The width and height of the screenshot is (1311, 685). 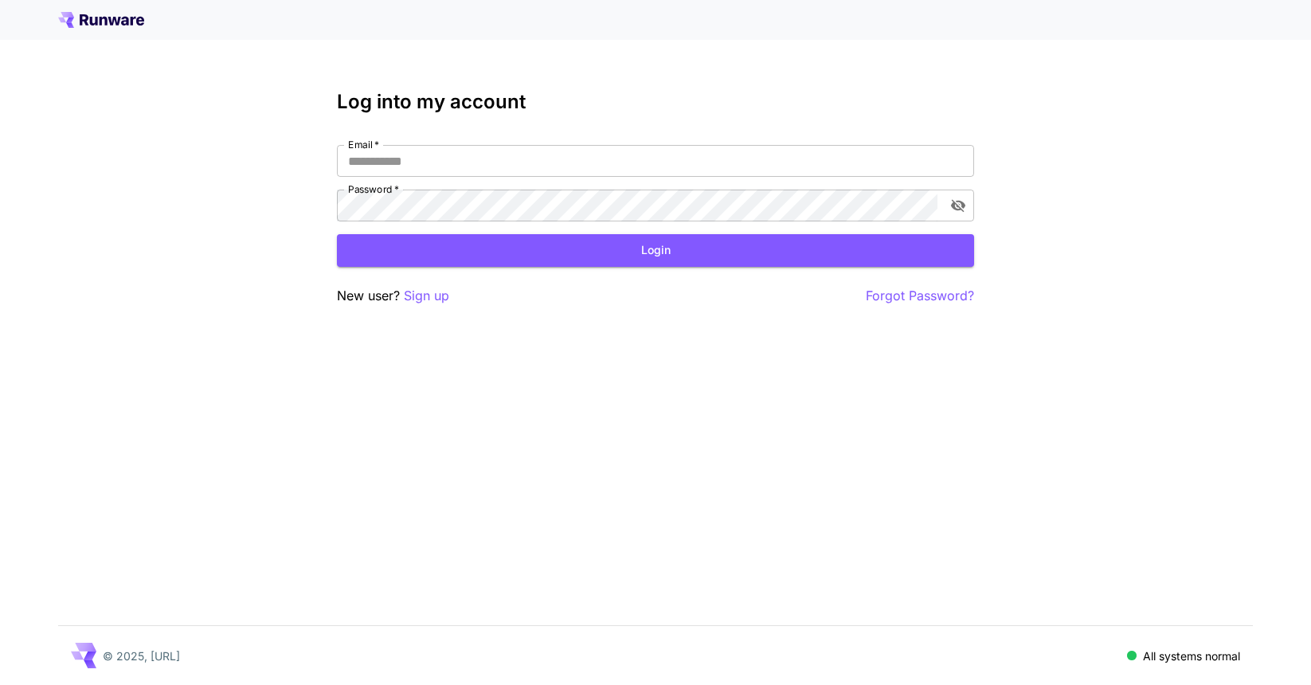 I want to click on p: All systems normal, so click(x=1192, y=655).